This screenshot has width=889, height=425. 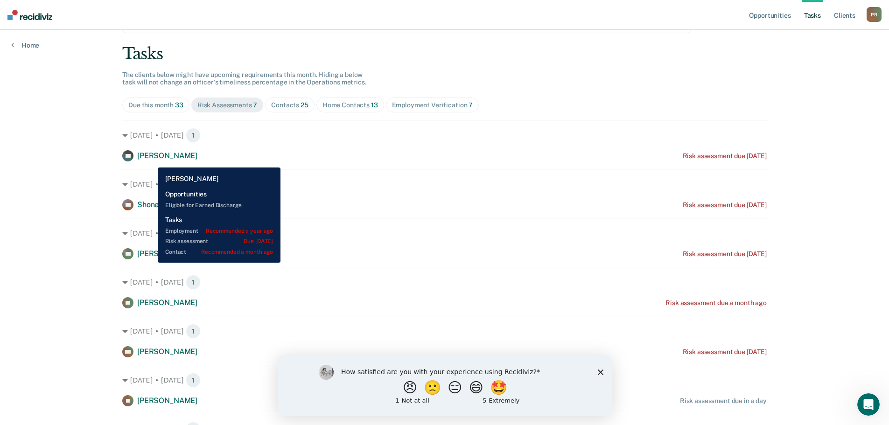 I want to click on span: 13, so click(x=374, y=105).